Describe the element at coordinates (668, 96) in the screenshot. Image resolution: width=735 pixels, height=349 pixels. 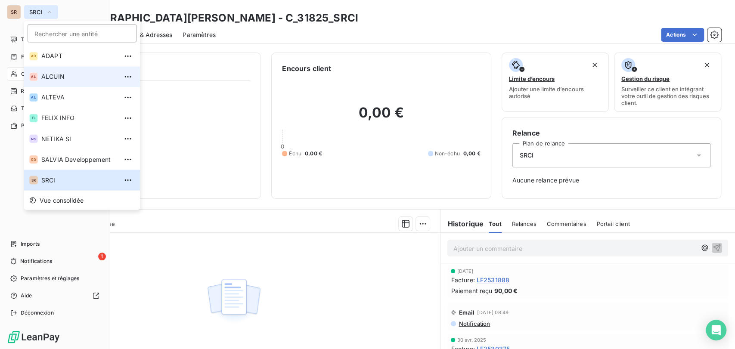
I see `span: Surveiller ce client en intégrant votre outil de gestion des risques client.` at that location.